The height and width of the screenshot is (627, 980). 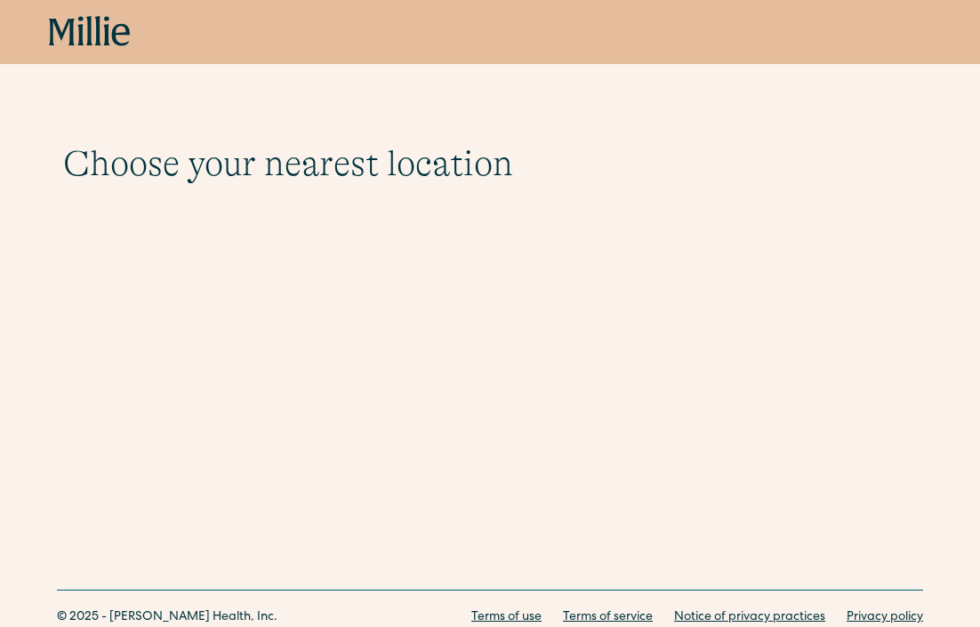 I want to click on h1: Choose your nearest location, so click(x=490, y=164).